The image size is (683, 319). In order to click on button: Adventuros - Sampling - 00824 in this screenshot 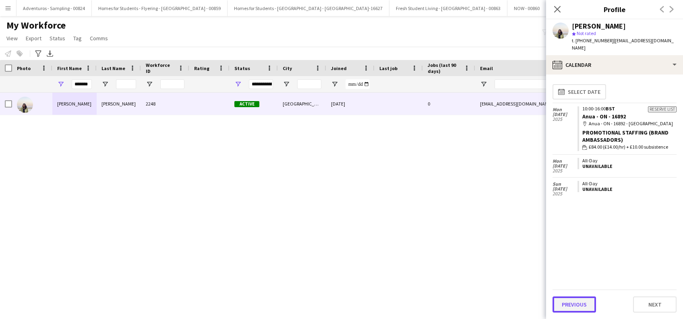, I will do `click(54, 8)`.